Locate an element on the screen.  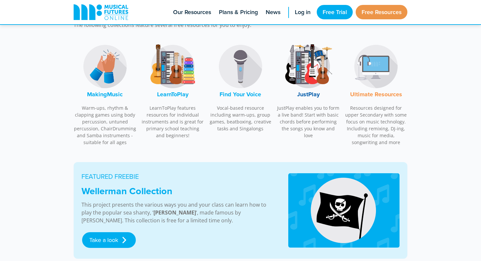
span: News is located at coordinates (273, 12).